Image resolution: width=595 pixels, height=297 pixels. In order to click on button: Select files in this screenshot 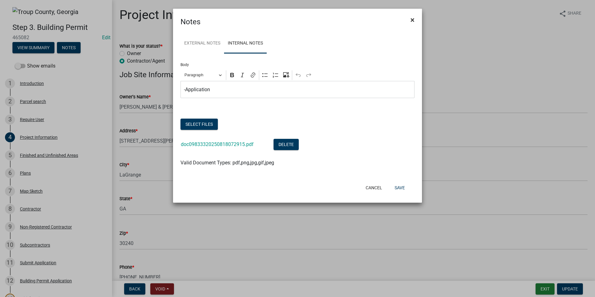, I will do `click(199, 124)`.